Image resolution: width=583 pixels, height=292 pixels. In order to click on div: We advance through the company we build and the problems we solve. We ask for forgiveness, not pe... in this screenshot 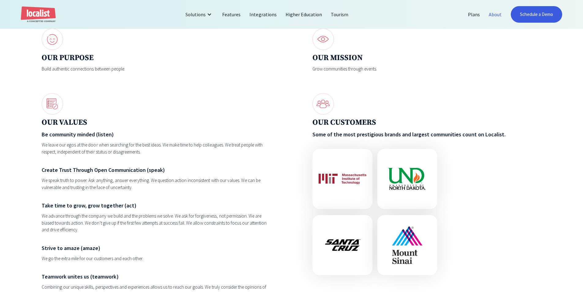, I will do `click(156, 223)`.